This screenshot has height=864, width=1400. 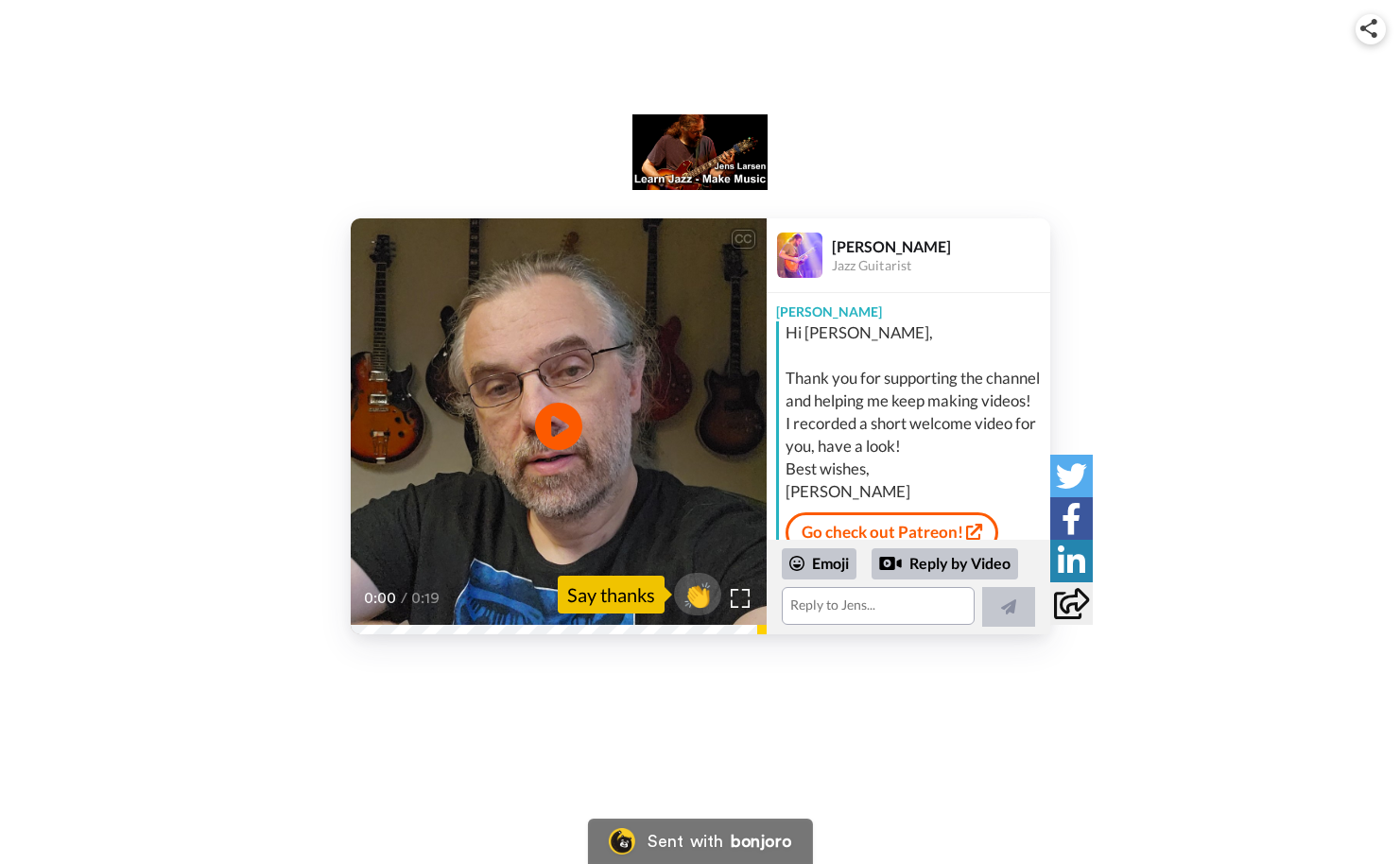 What do you see at coordinates (740, 599) in the screenshot?
I see `img: Full screen` at bounding box center [740, 599].